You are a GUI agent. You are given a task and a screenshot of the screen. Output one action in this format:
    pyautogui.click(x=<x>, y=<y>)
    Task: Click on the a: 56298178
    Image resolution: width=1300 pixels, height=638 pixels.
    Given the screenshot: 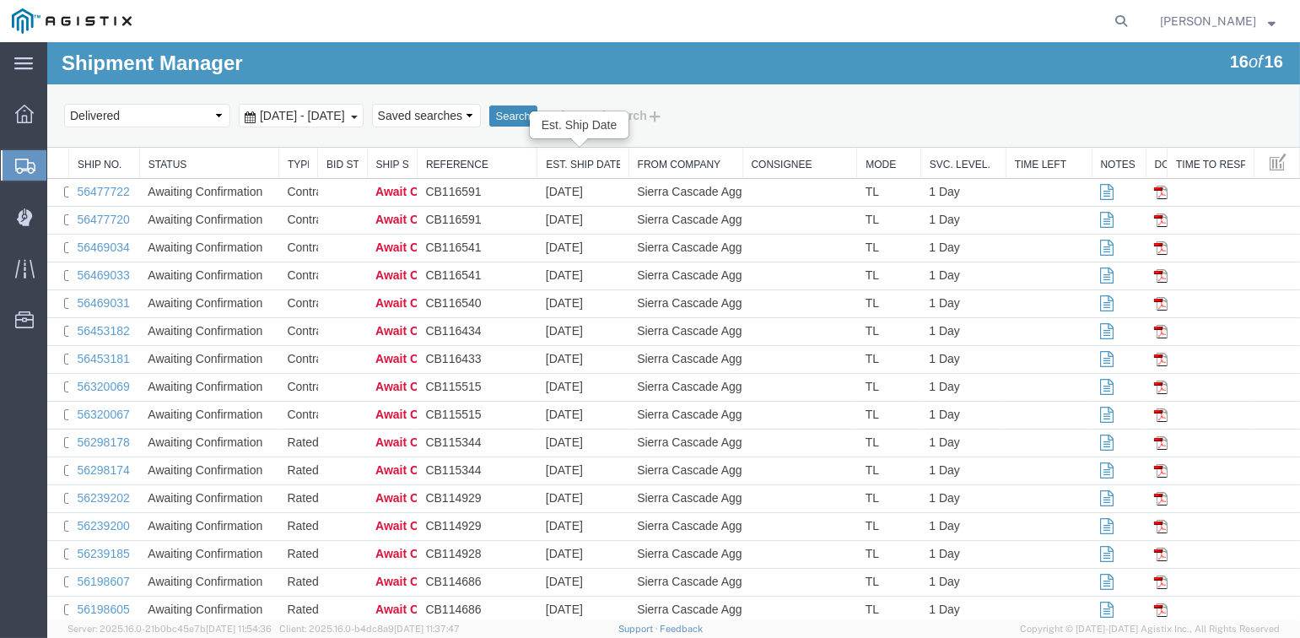 What is the action you would take?
    pyautogui.click(x=56, y=400)
    